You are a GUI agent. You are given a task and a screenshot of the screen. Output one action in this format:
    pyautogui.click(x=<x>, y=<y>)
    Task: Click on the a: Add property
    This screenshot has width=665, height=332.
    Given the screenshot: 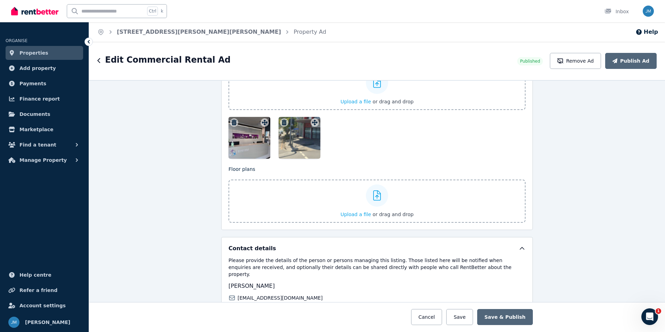 What is the action you would take?
    pyautogui.click(x=44, y=68)
    